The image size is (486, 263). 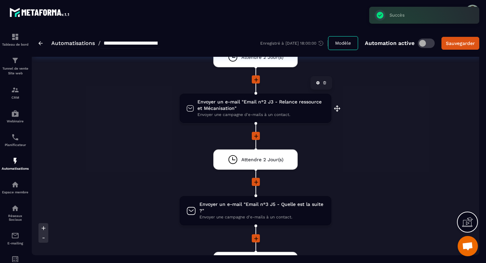 I want to click on a: social-networksocial-networkRéseaux Sociaux, so click(x=15, y=212).